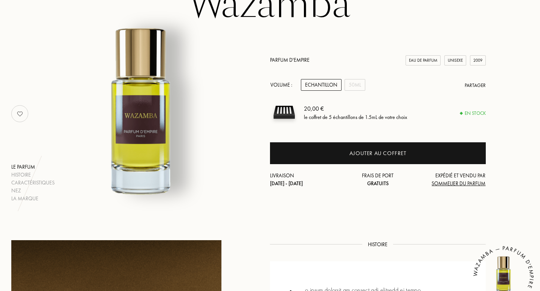 Image resolution: width=540 pixels, height=291 pixels. I want to click on div: Caractéristiques, so click(33, 183).